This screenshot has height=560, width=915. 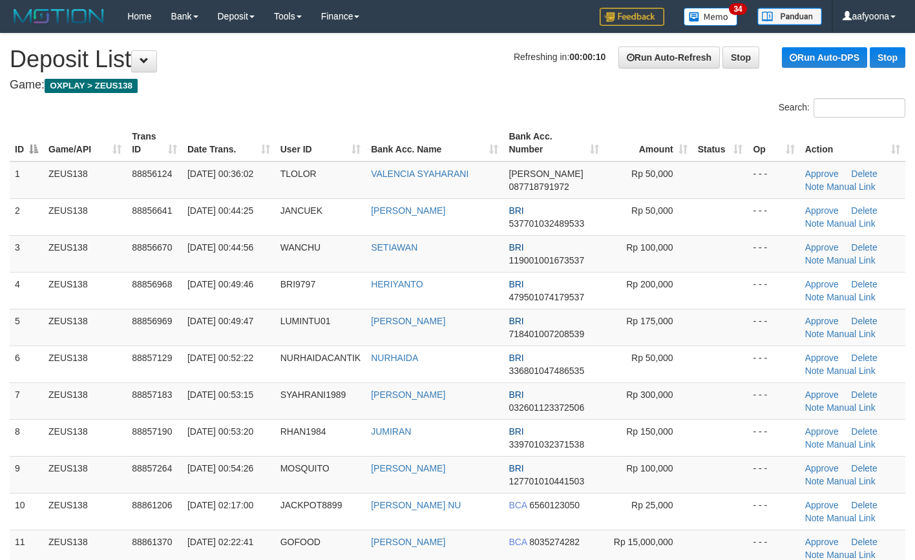 I want to click on th: Status: activate to sort column ascending, so click(x=720, y=143).